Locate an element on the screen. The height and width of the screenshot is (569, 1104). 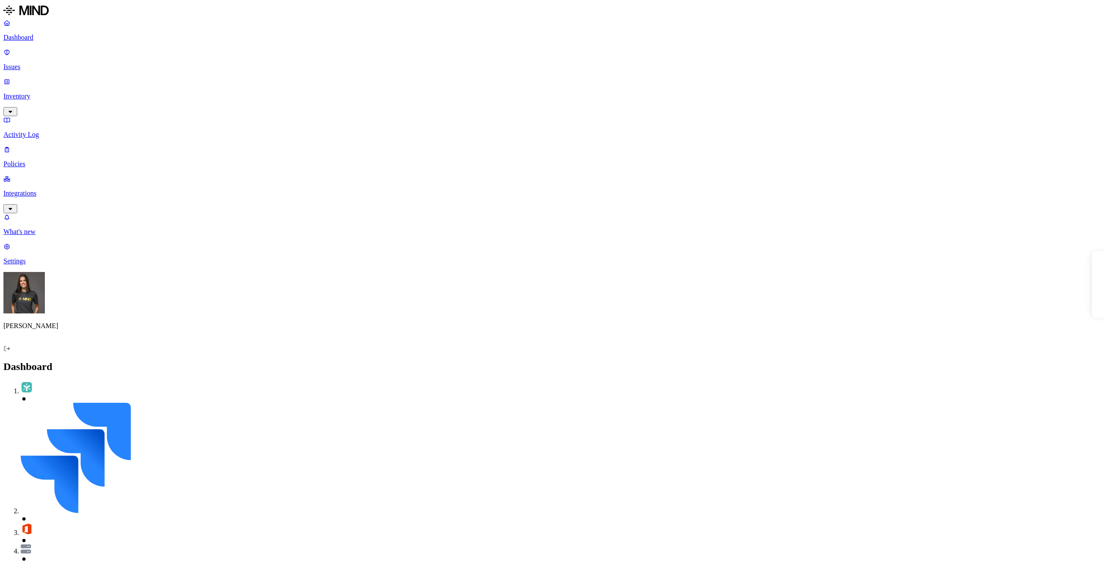
a: MIND is located at coordinates (552, 11).